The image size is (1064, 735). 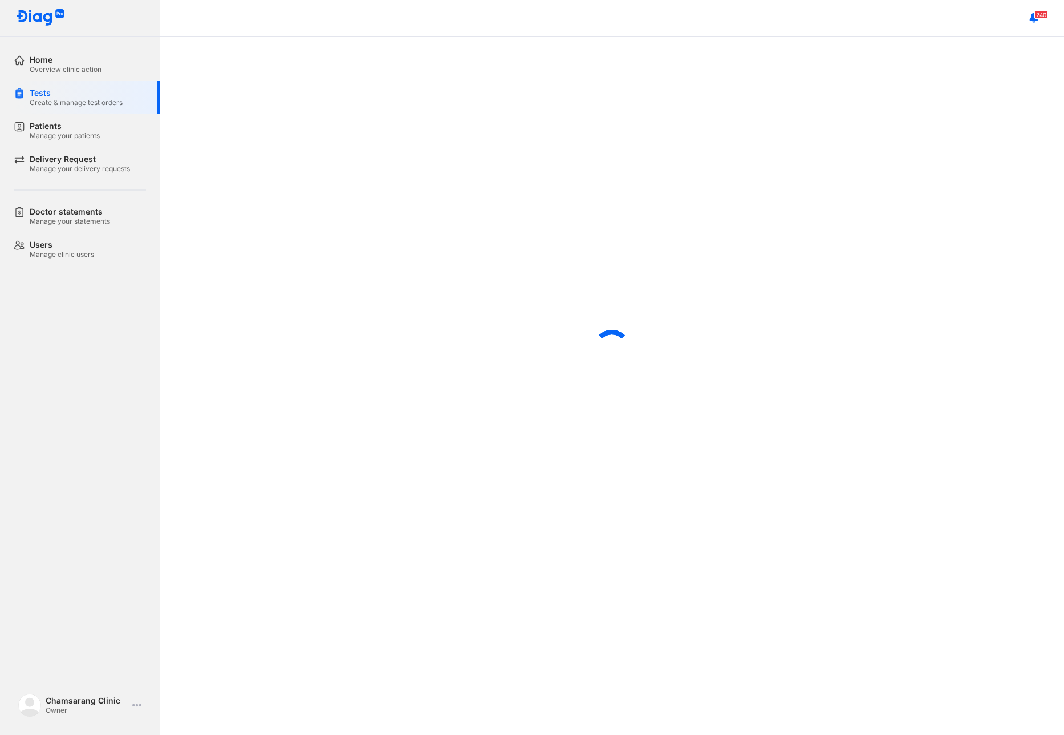 I want to click on div: Users, so click(x=62, y=245).